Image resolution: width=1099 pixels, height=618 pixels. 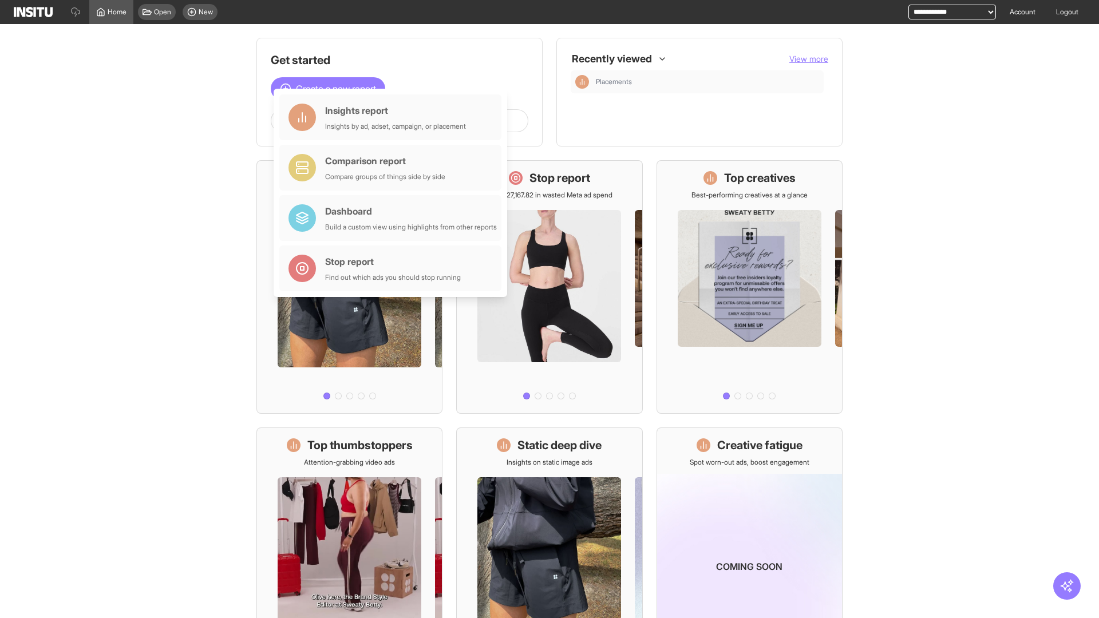 What do you see at coordinates (163, 12) in the screenshot?
I see `span: Open` at bounding box center [163, 12].